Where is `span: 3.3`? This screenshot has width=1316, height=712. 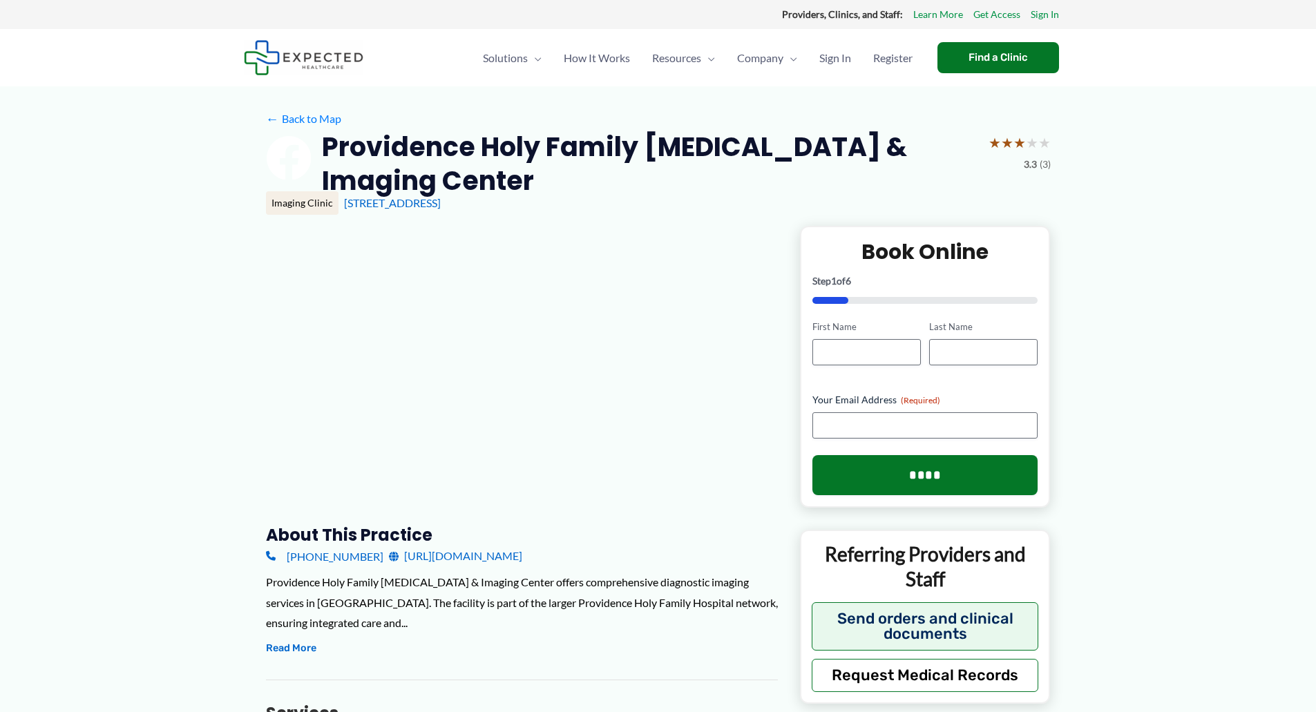
span: 3.3 is located at coordinates (1030, 164).